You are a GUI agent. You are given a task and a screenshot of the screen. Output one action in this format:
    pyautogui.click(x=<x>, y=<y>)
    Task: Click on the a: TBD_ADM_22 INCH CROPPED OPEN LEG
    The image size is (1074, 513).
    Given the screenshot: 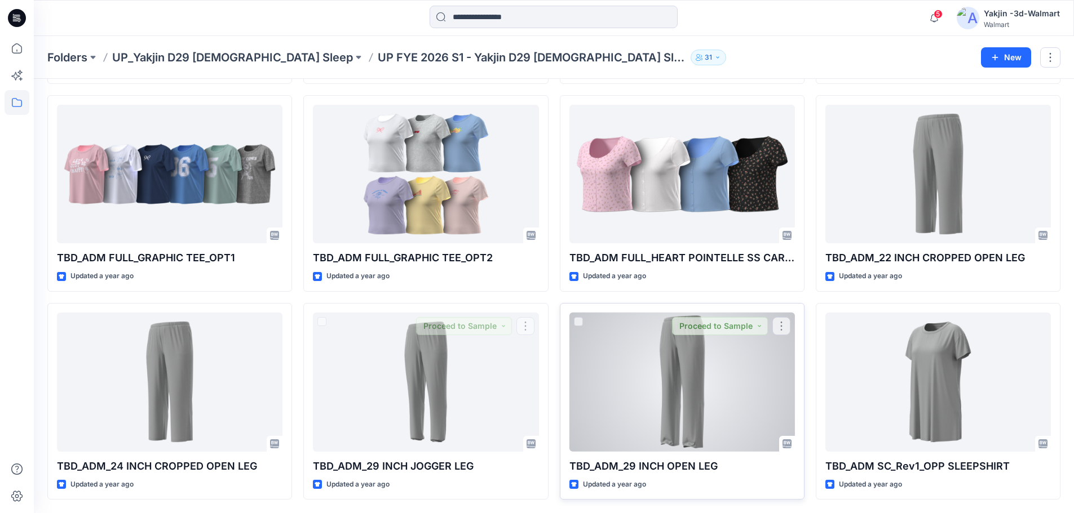 What is the action you would take?
    pyautogui.click(x=938, y=174)
    